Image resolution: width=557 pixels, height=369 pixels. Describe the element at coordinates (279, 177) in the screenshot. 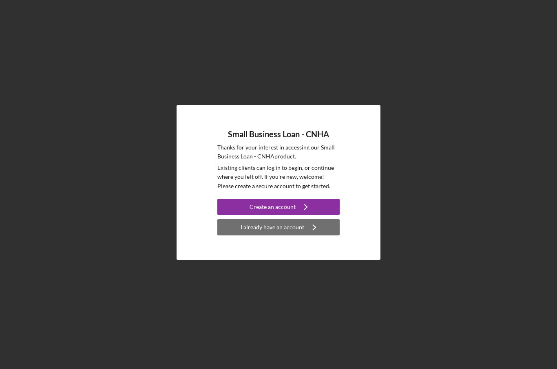

I see `p: Existing clients can log in to begin, or continue where you left off. If you're new, welcome! Ple...` at that location.